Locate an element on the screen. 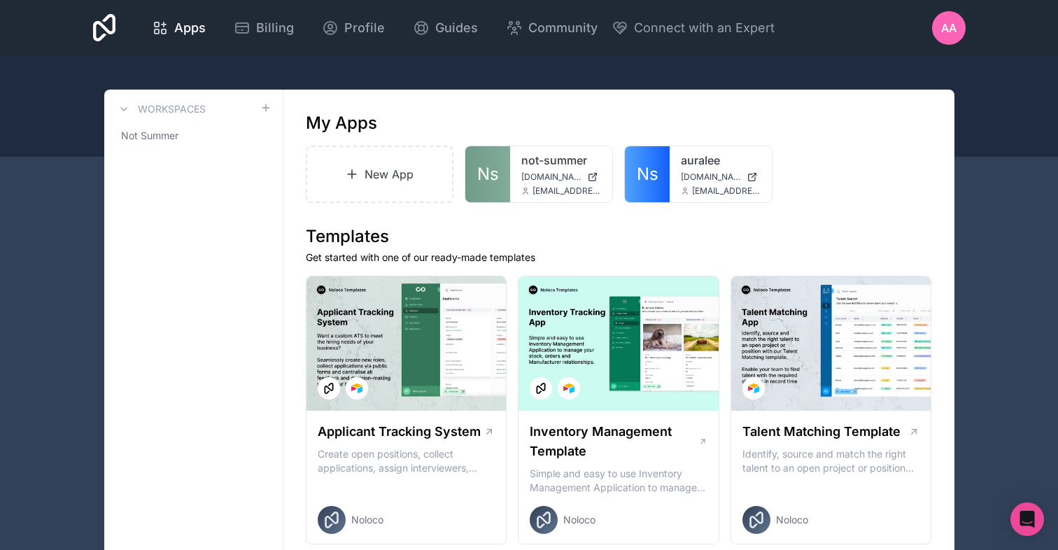  h1: Templates is located at coordinates (618, 236).